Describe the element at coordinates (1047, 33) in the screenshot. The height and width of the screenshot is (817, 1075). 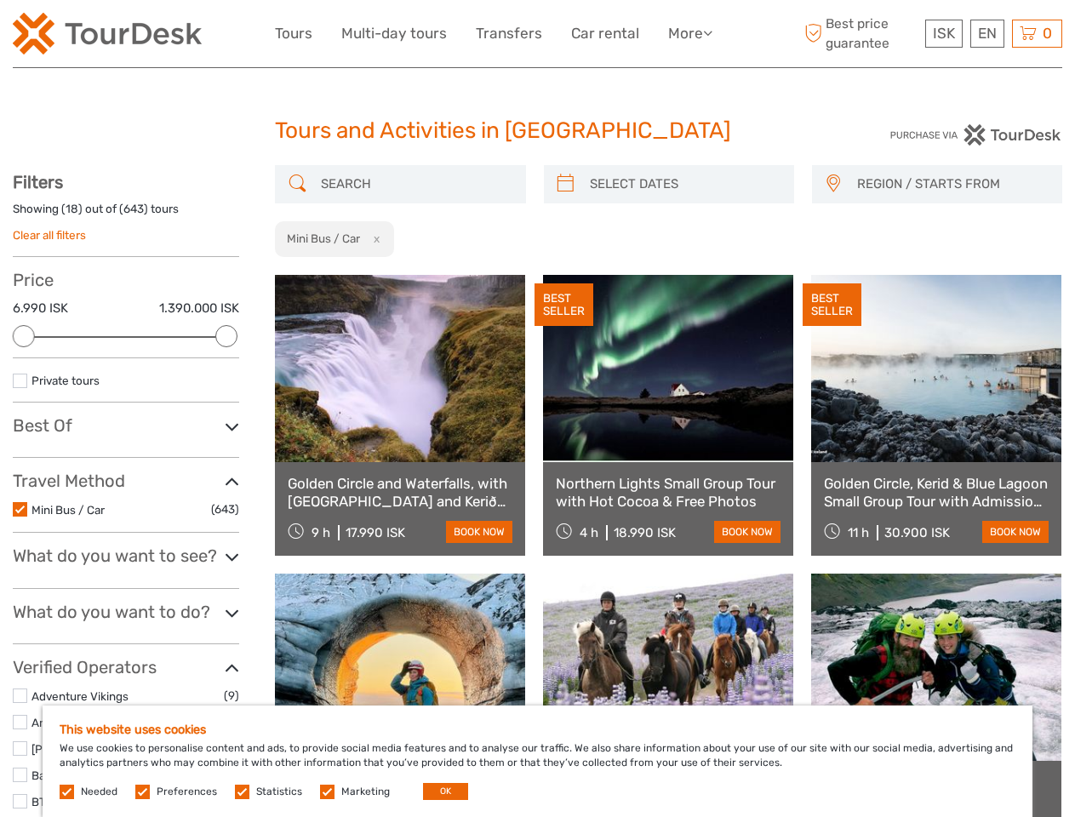
I see `span: 0` at that location.